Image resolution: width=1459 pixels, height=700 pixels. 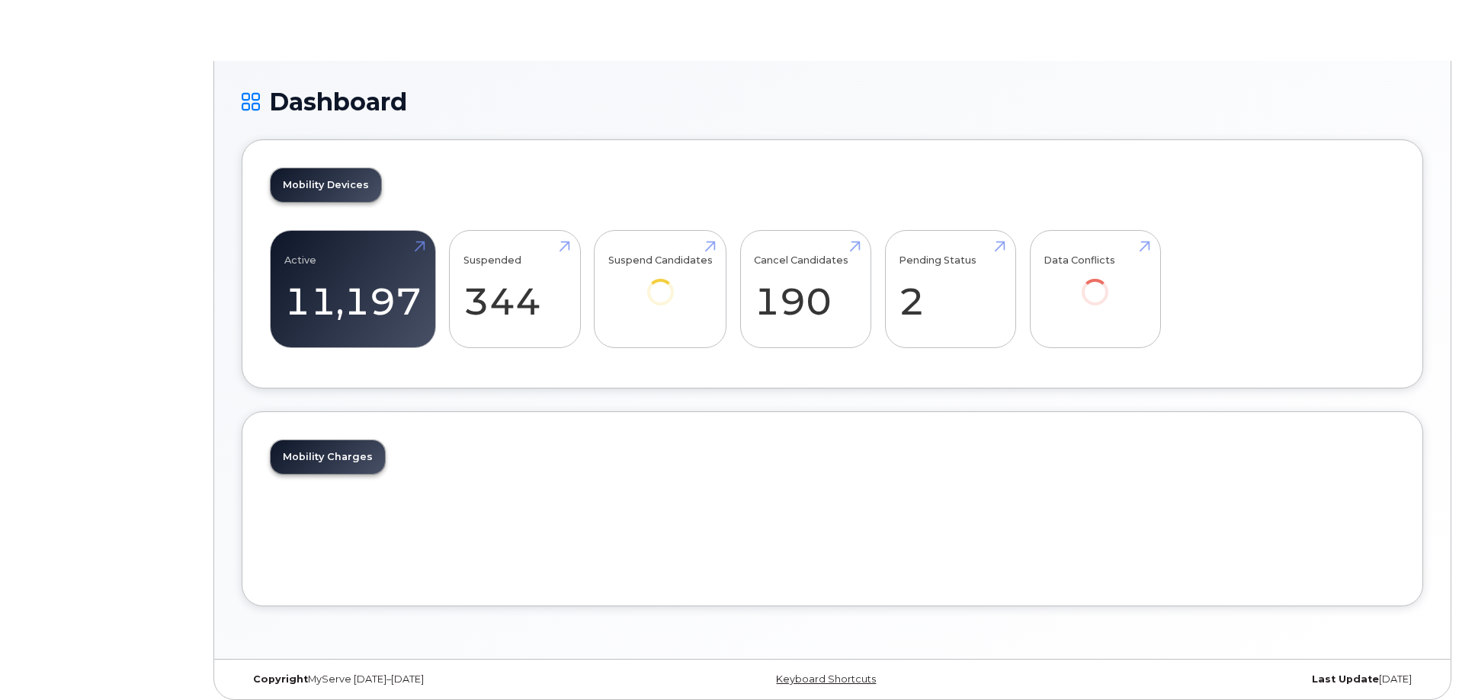 I want to click on a: Mobility Charges, so click(x=328, y=457).